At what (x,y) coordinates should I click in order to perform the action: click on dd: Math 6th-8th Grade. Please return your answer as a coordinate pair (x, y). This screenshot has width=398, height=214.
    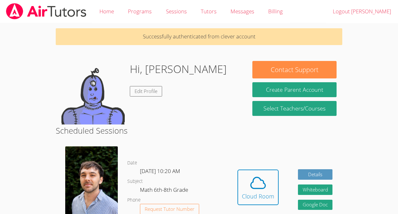
    Looking at the image, I should click on (165, 190).